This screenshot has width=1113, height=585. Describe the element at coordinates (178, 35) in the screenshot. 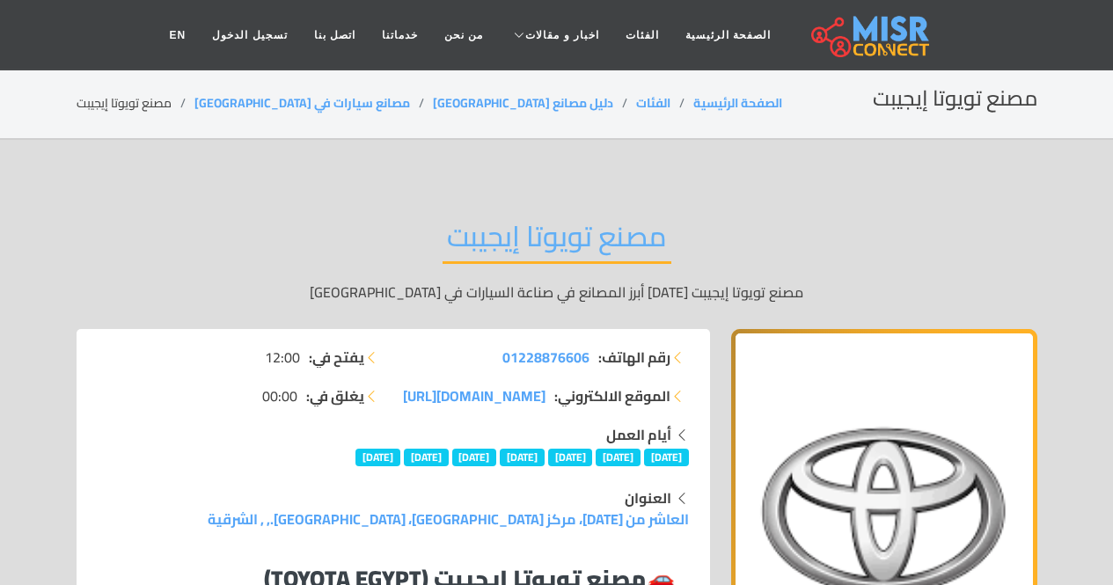

I see `a: EN` at that location.